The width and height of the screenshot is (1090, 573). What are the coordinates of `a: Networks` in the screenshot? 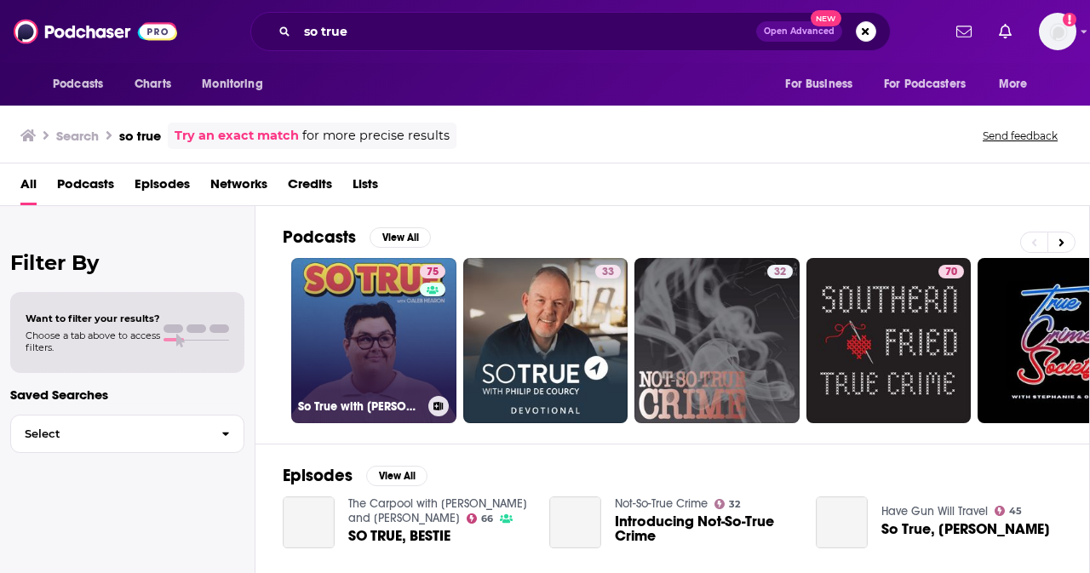 It's located at (239, 187).